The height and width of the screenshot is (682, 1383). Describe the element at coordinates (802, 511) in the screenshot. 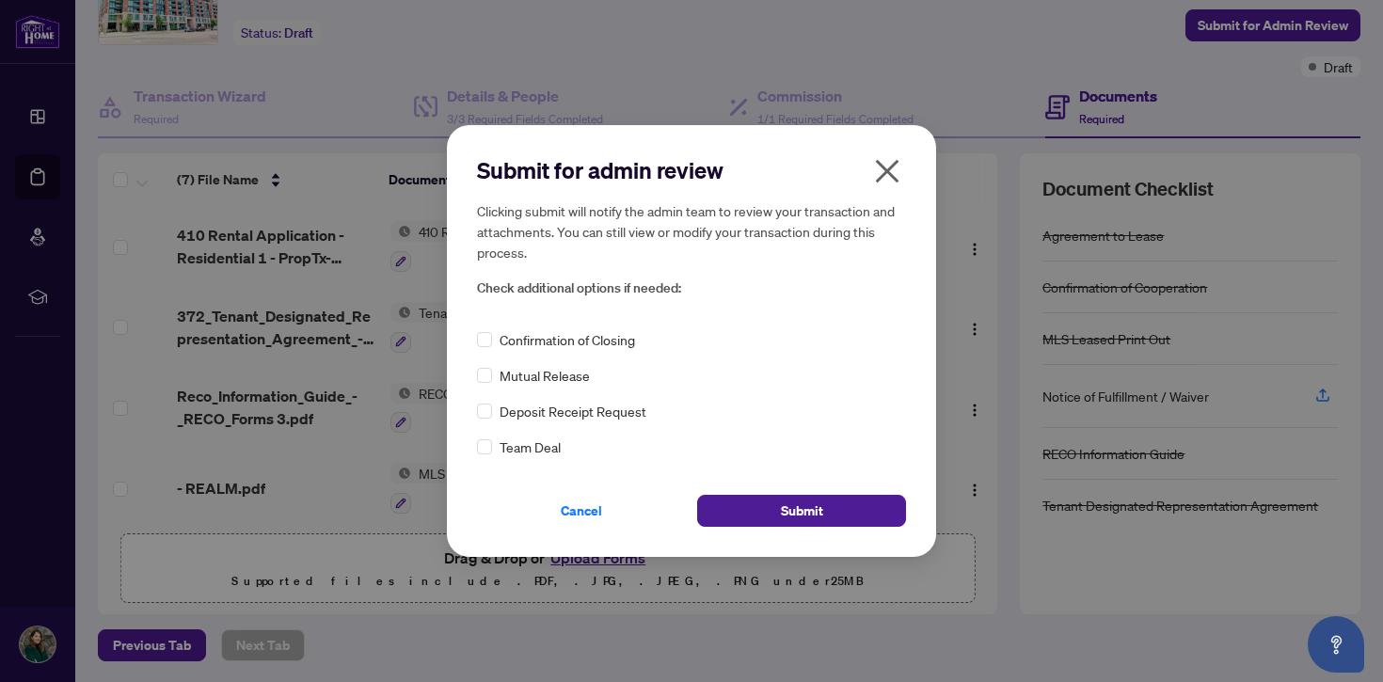

I see `button: Submit` at that location.